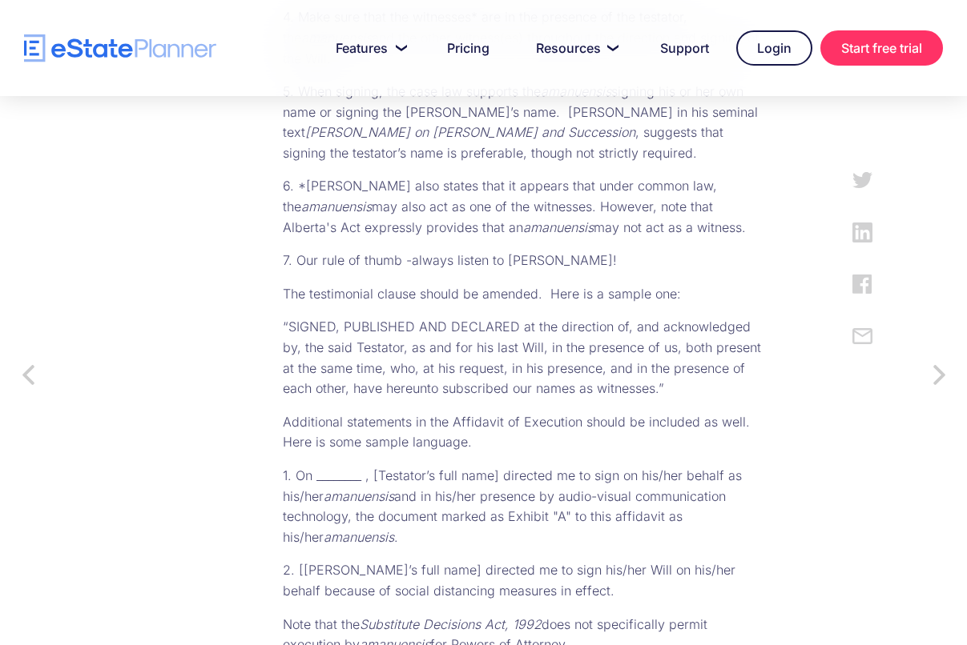  What do you see at coordinates (524, 507) in the screenshot?
I see `p: 1. On ________ , [Testator’s full name] directed me to sign on his/her behalf as his/her and in h...` at bounding box center [524, 507].